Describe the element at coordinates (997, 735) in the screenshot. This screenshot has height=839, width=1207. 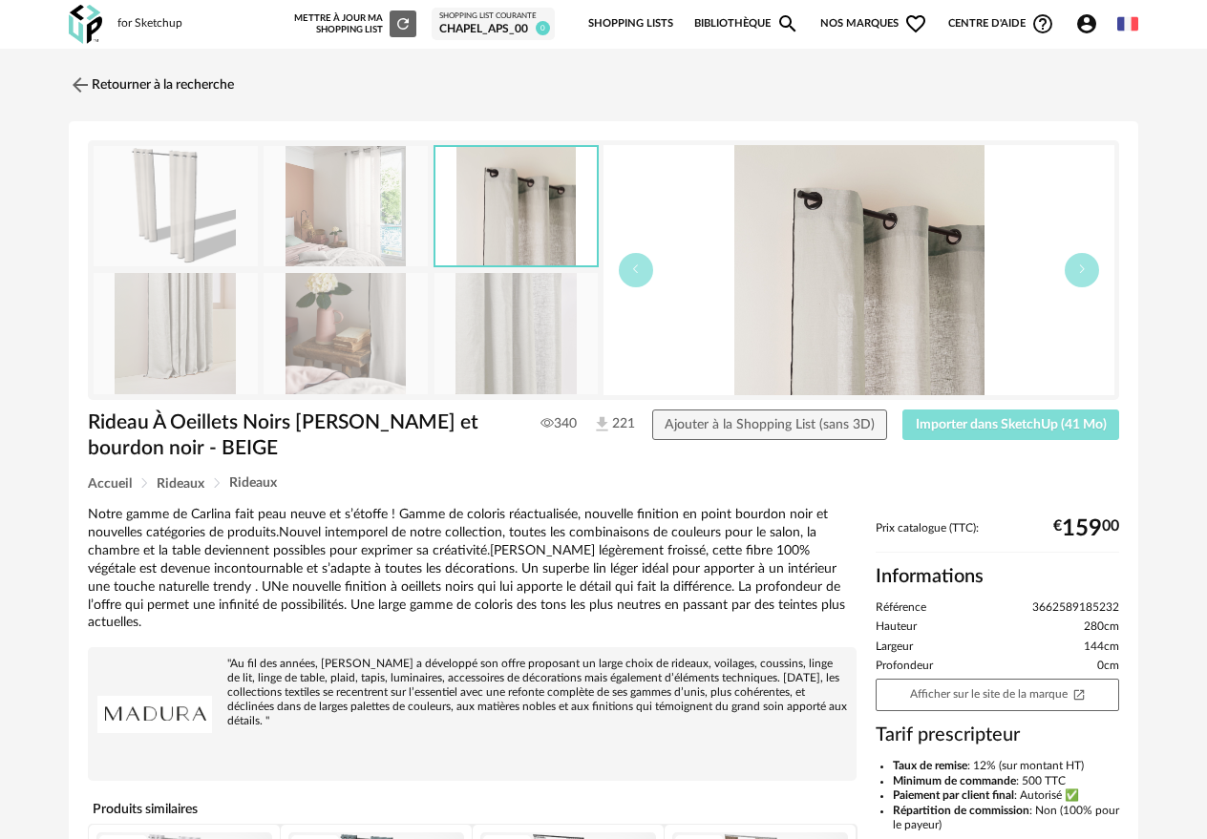
I see `h3: Tarif prescripteur` at that location.